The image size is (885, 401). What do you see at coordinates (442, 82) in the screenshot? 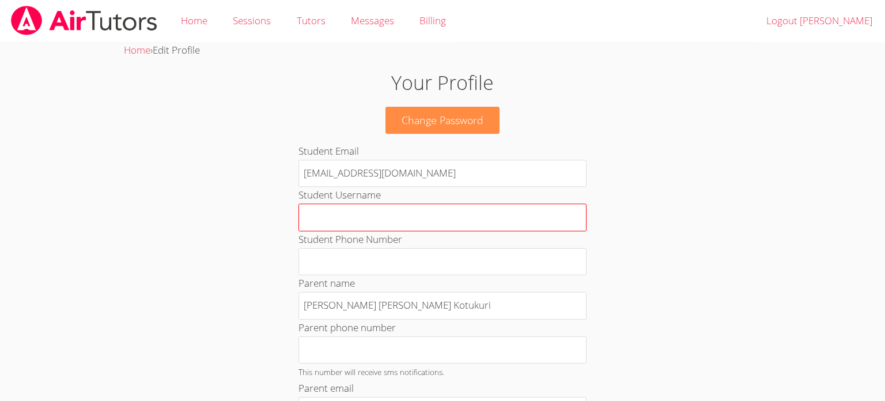
I see `h1: Your Profile` at bounding box center [442, 82].